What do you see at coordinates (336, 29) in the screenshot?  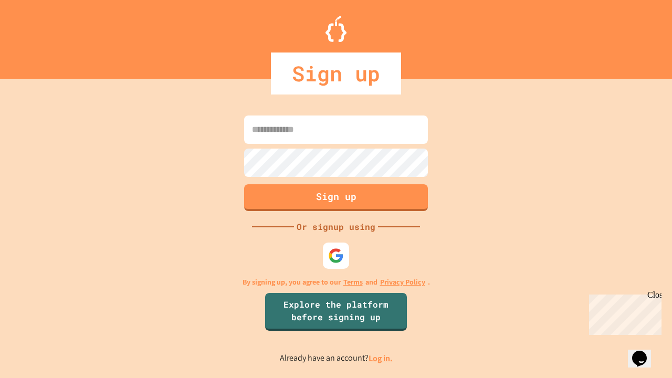 I see `img: Logo.svg` at bounding box center [336, 29].